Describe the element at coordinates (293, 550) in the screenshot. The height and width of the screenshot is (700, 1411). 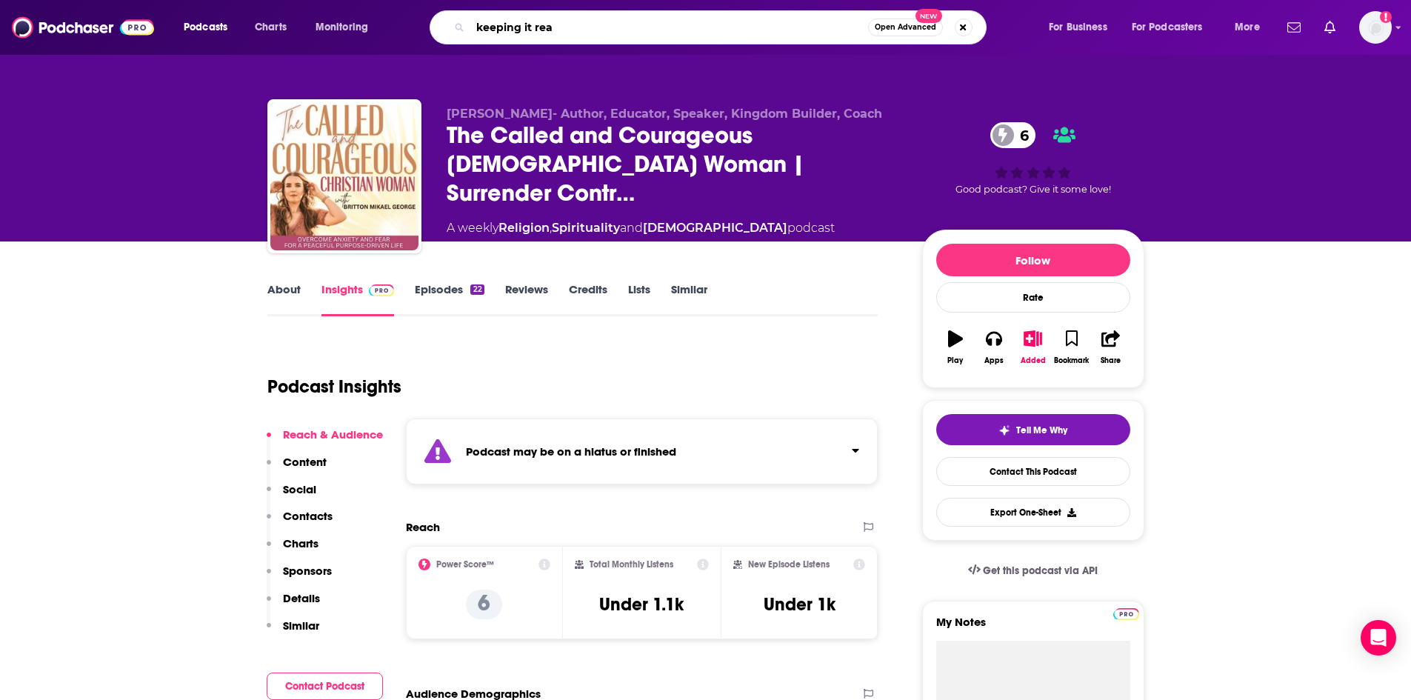
I see `button: Charts` at that location.